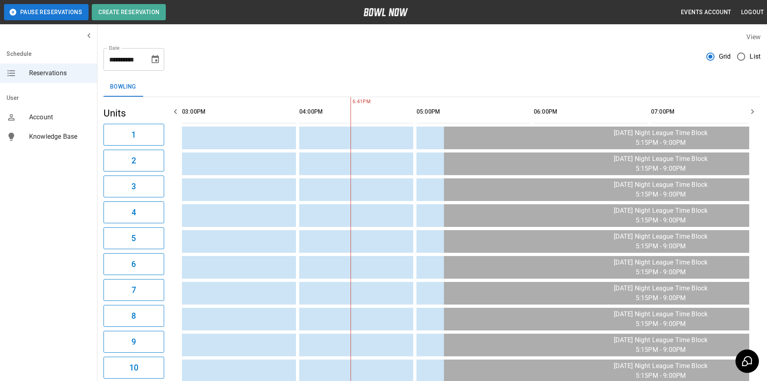 This screenshot has width=767, height=381. I want to click on h6: 8, so click(133, 316).